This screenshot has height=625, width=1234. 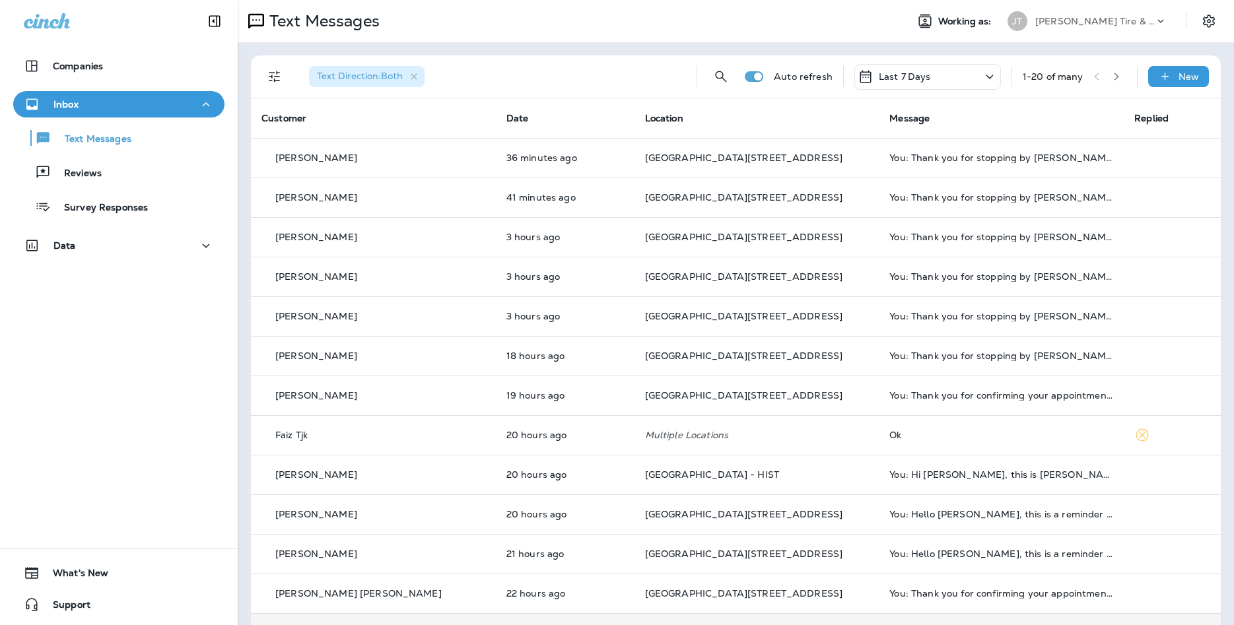 I want to click on div: You: Thank you for confirming your appointment scheduled for 10/10/2025 4:00 PM with South 144th ..., so click(x=1001, y=395).